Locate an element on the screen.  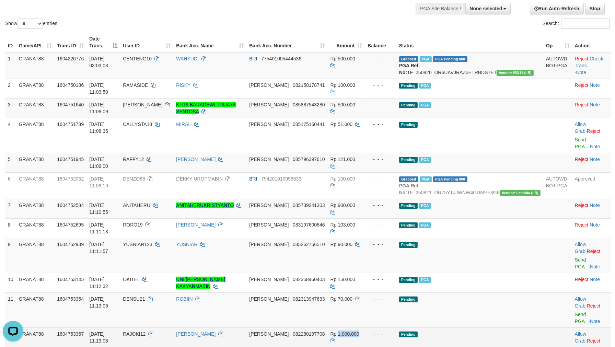
div: PGA Site Balance / is located at coordinates (441, 9).